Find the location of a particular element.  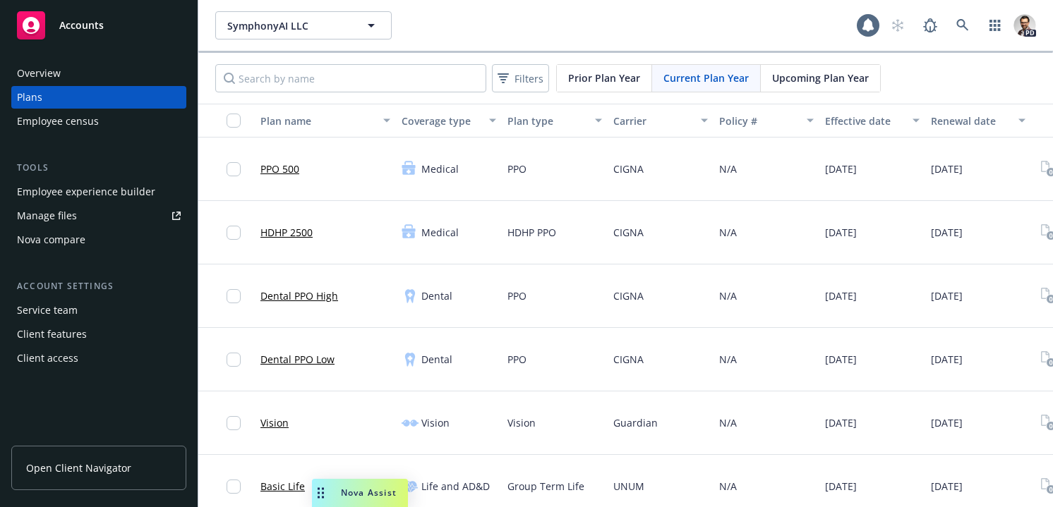

a: HDHP 2500 is located at coordinates (286, 232).